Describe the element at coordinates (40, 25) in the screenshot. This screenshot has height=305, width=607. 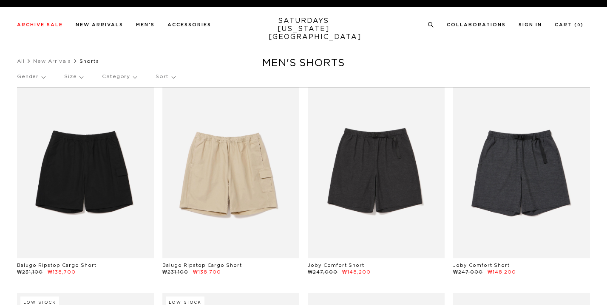
I see `a: Archive Sale` at that location.